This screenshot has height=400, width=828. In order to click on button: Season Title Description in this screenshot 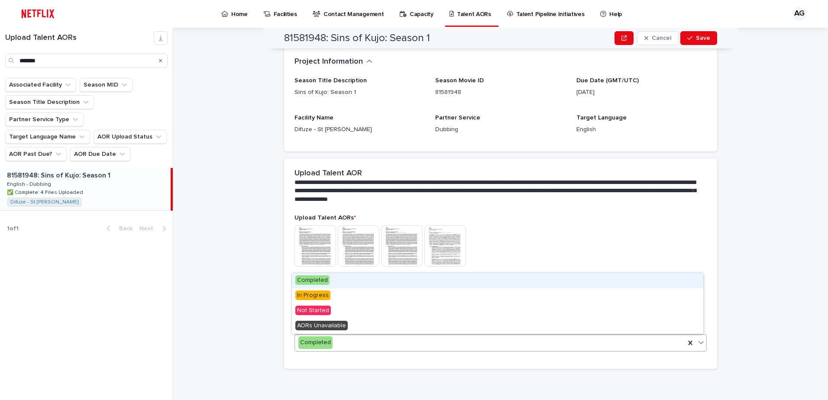, I will do `click(49, 102)`.